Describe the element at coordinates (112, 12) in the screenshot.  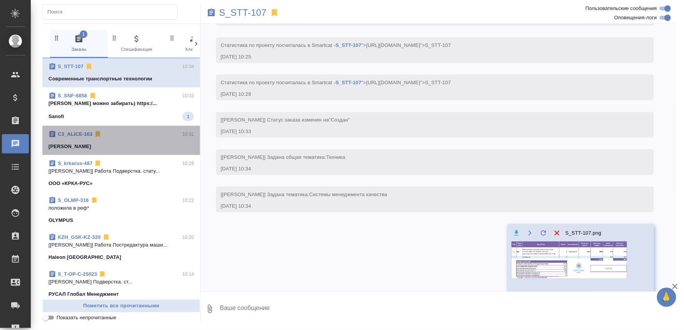
I see `input: Поиск` at that location.